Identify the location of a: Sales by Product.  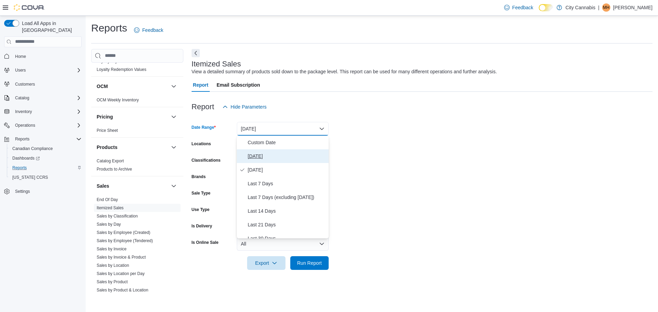
(112, 282).